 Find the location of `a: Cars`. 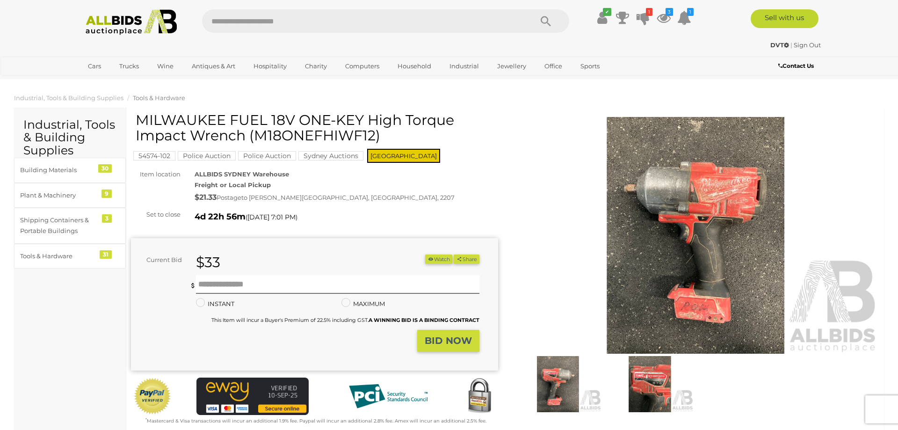

a: Cars is located at coordinates (95, 66).